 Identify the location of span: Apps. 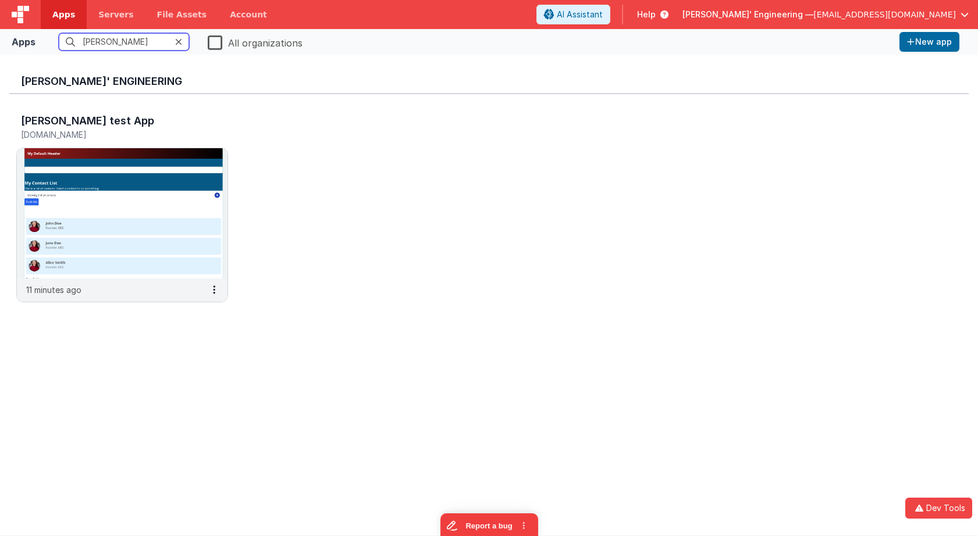
(63, 15).